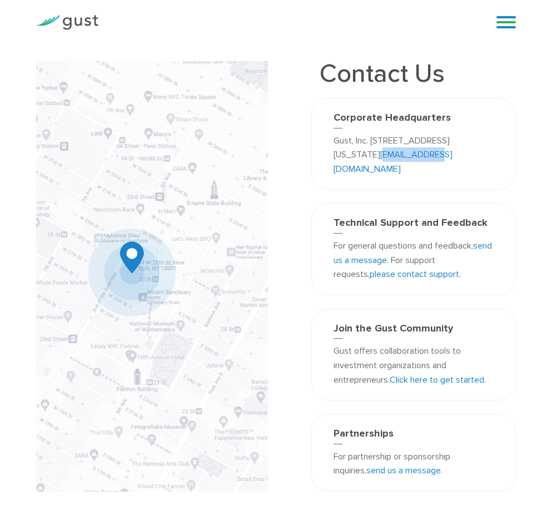 This screenshot has height=510, width=552. What do you see at coordinates (414, 365) in the screenshot?
I see `p: Gust offers collaboration tools to investment organizations and entrepreneurs. .` at bounding box center [414, 365].